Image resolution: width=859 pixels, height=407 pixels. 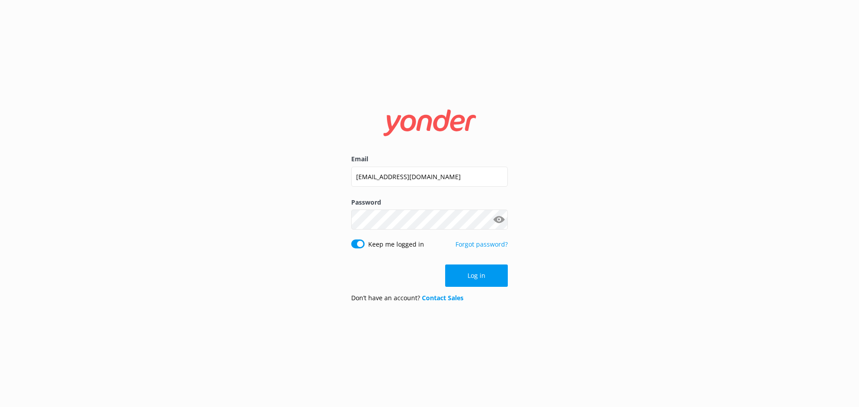 I want to click on a: Forgot password?, so click(x=481, y=244).